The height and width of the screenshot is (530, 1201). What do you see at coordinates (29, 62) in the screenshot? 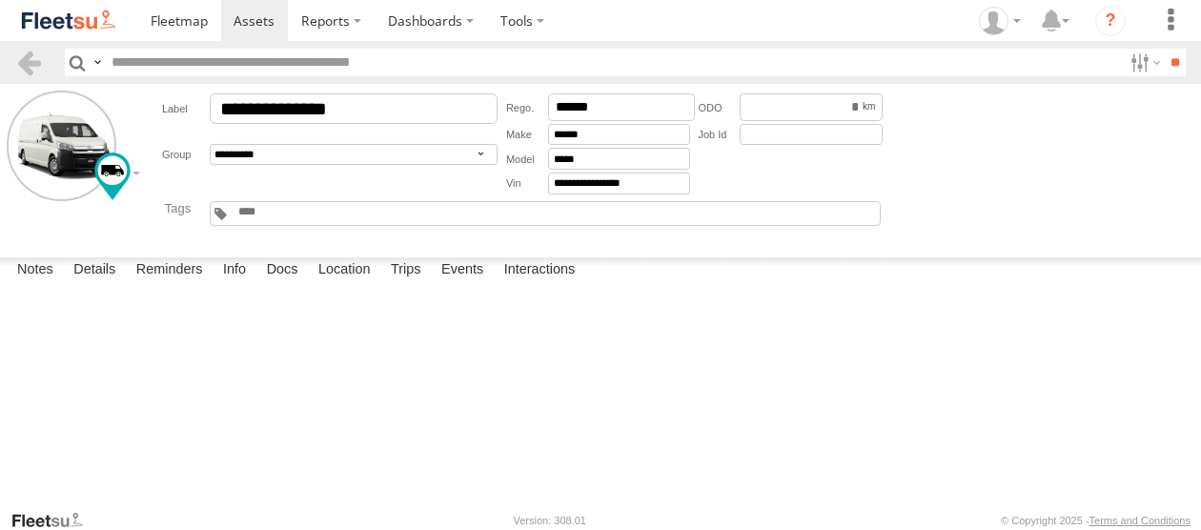
I see `a: Back to previous Page` at bounding box center [29, 62].